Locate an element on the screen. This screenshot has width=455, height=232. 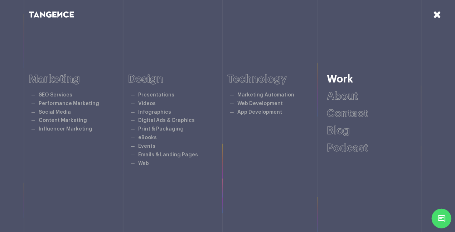
a: Videos is located at coordinates (147, 103).